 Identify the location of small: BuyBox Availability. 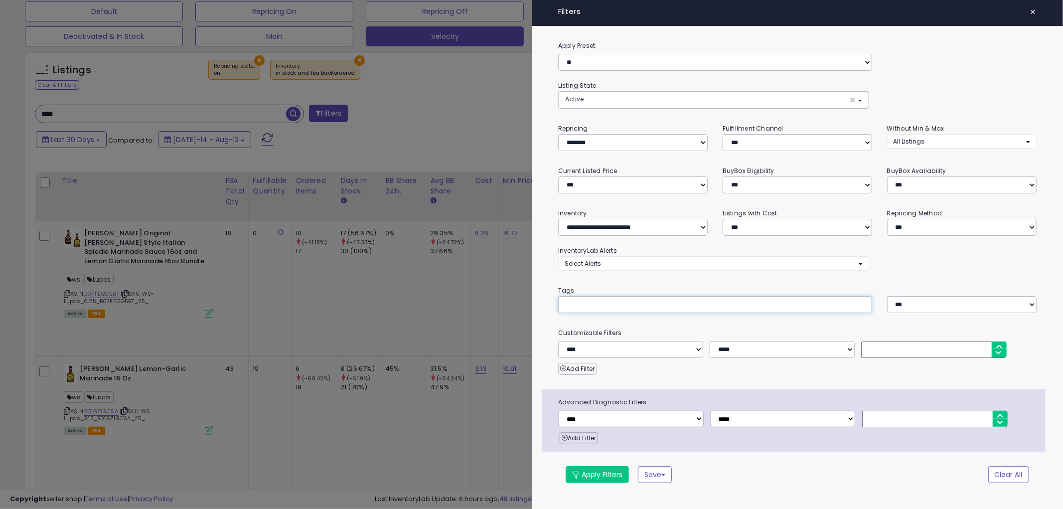
(917, 170).